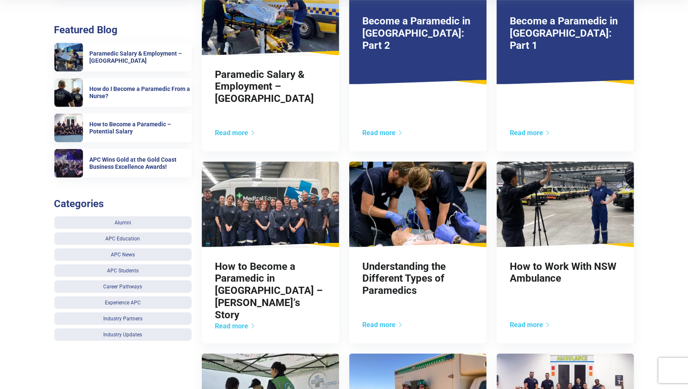  I want to click on img: APC Wins Gold at the Gold Coast Business Excellence Awards!, so click(69, 163).